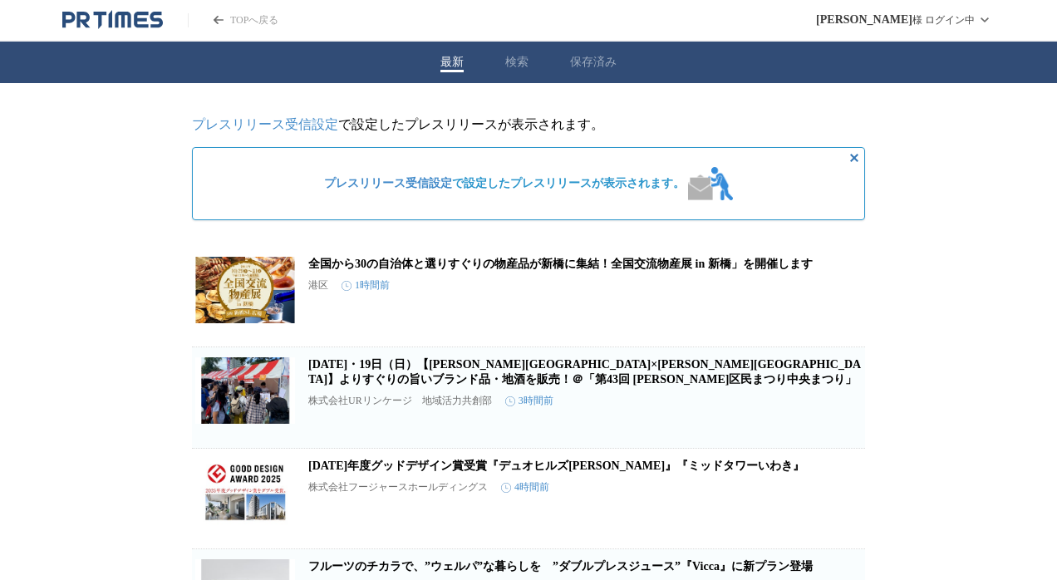 The width and height of the screenshot is (1057, 580). Describe the element at coordinates (855, 158) in the screenshot. I see `button: 非表示にする` at that location.